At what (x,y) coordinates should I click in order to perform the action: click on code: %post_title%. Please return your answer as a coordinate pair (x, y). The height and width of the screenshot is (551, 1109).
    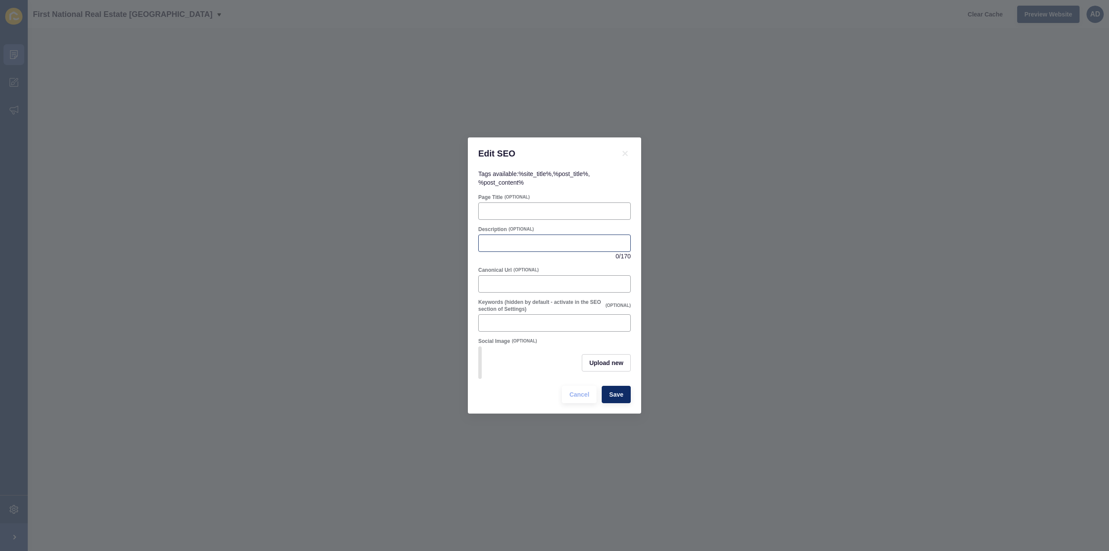
    Looking at the image, I should click on (570, 174).